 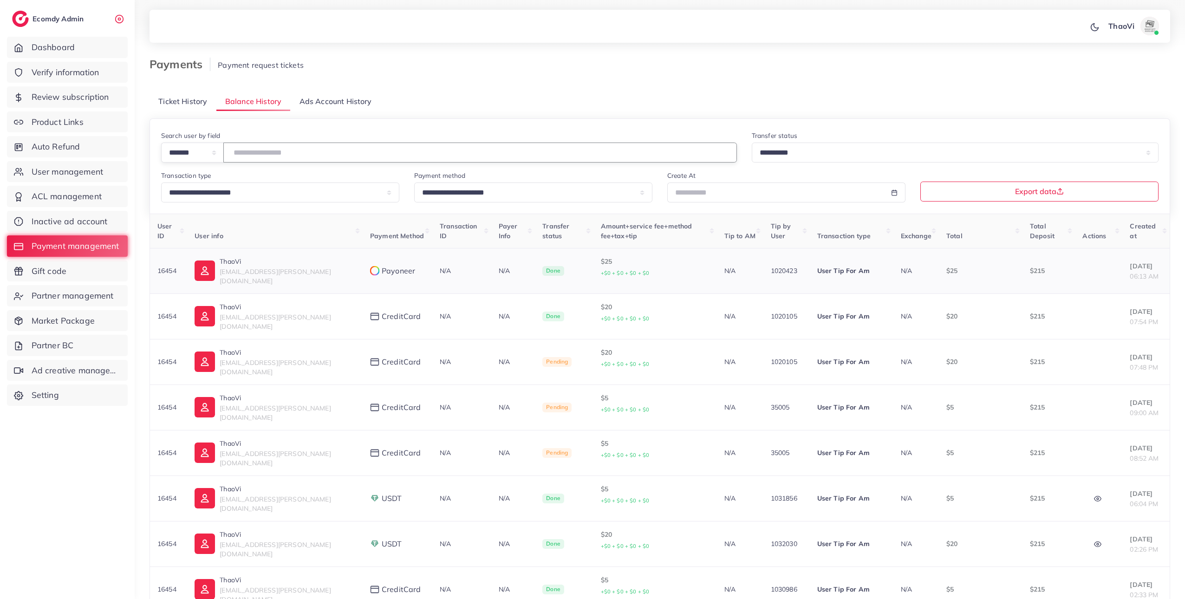 What do you see at coordinates (1144, 595) in the screenshot?
I see `span: 02:33 PM` at bounding box center [1144, 595].